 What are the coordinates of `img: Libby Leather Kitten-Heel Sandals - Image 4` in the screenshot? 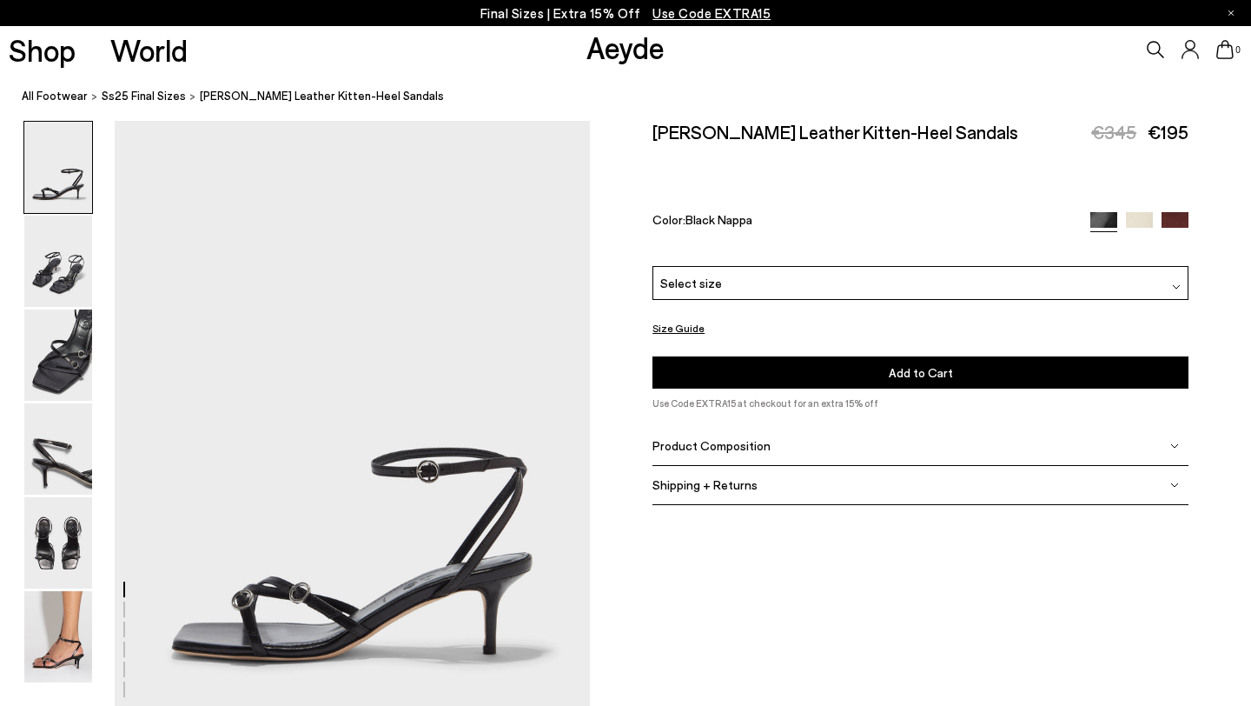 It's located at (58, 448).